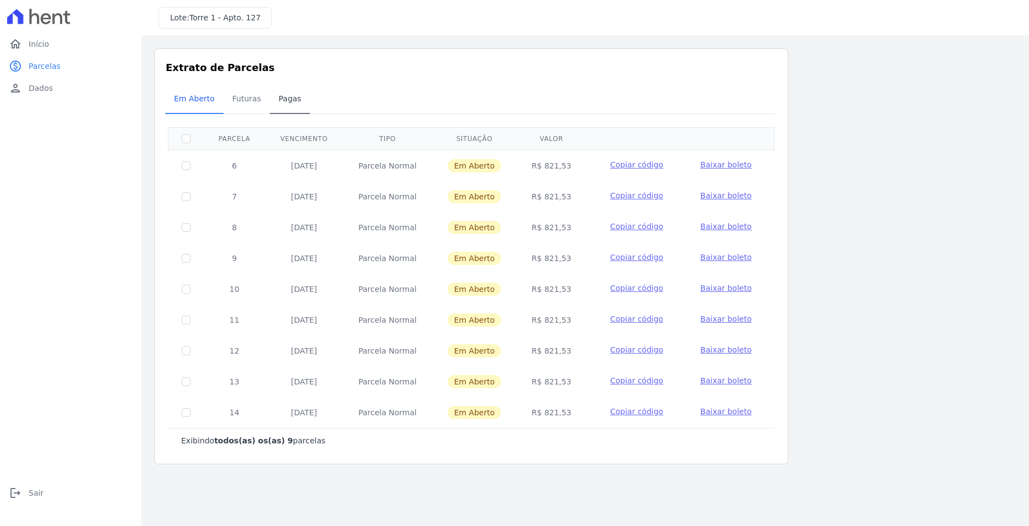 Image resolution: width=1029 pixels, height=526 pixels. What do you see at coordinates (234, 197) in the screenshot?
I see `td: 7` at bounding box center [234, 197].